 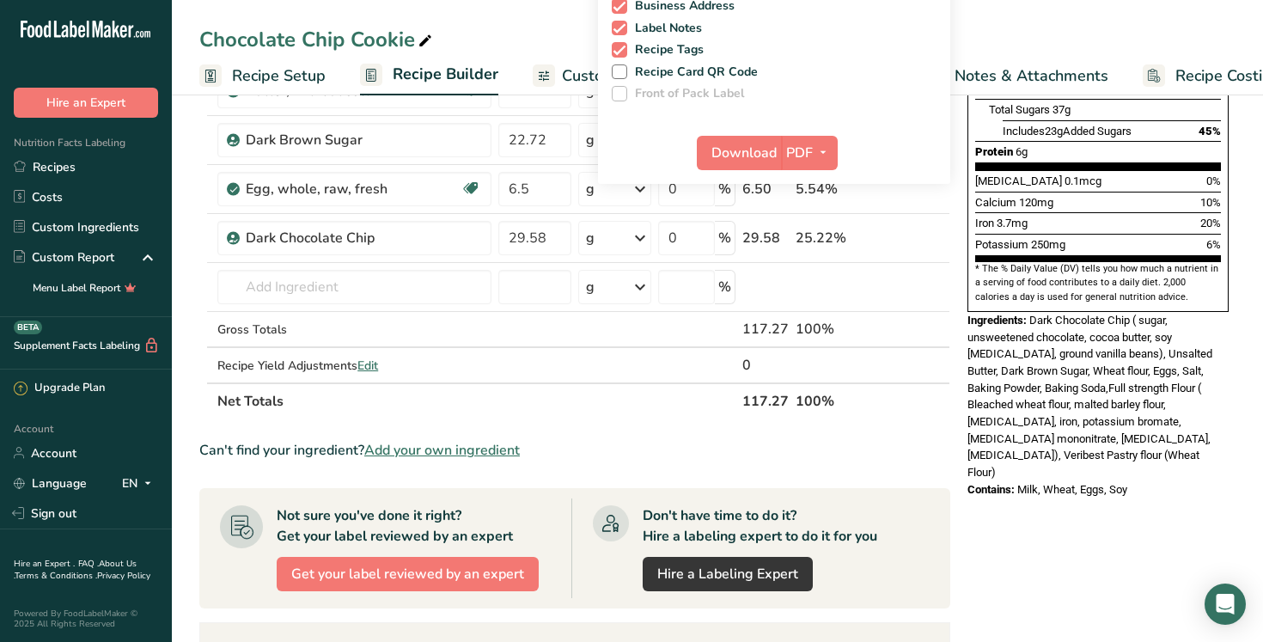 What do you see at coordinates (124, 575) in the screenshot?
I see `a: Privacy Policy` at bounding box center [124, 575].